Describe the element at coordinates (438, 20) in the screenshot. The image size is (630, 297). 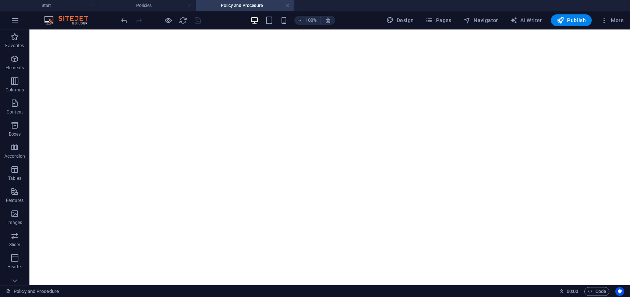
I see `button: Pages` at that location.